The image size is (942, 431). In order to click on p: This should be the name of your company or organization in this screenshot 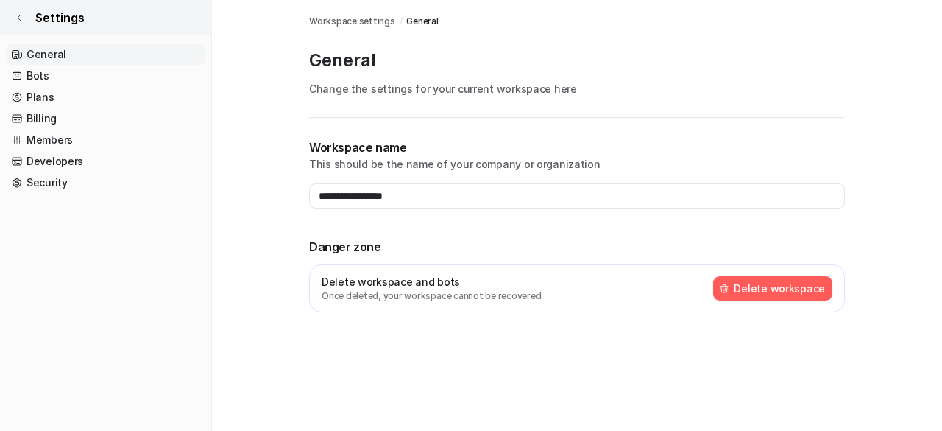, I will do `click(577, 163)`.